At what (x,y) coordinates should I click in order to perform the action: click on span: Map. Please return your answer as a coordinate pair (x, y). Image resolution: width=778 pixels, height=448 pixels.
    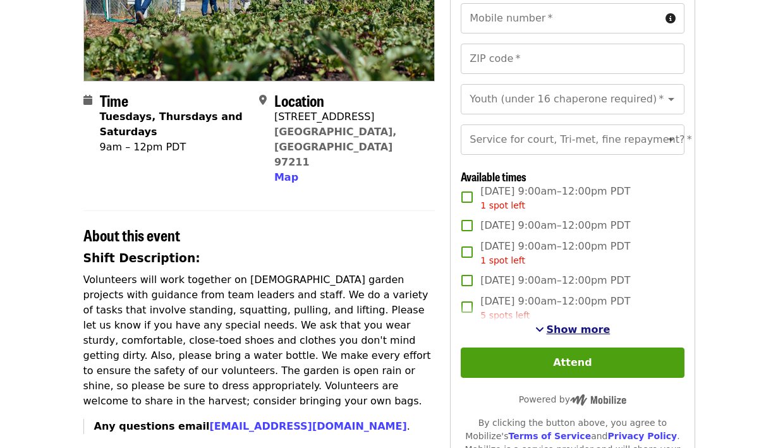
    Looking at the image, I should click on (286, 177).